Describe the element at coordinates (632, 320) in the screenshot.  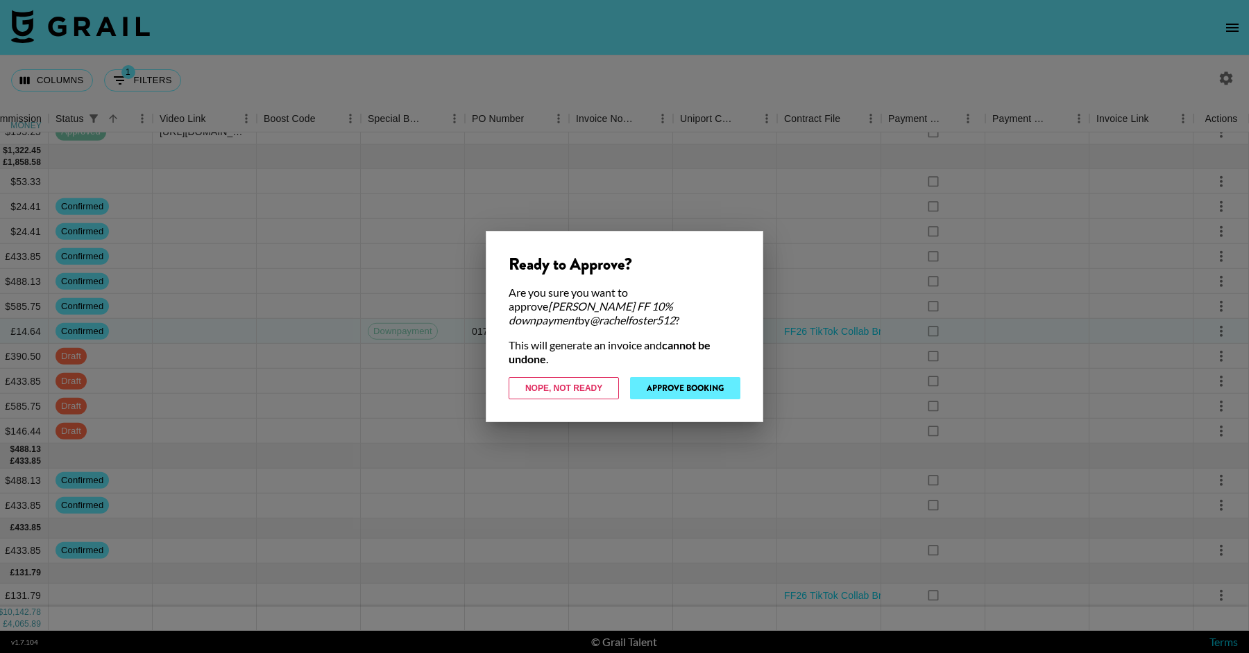
I see `em: @ rachelfoster512` at that location.